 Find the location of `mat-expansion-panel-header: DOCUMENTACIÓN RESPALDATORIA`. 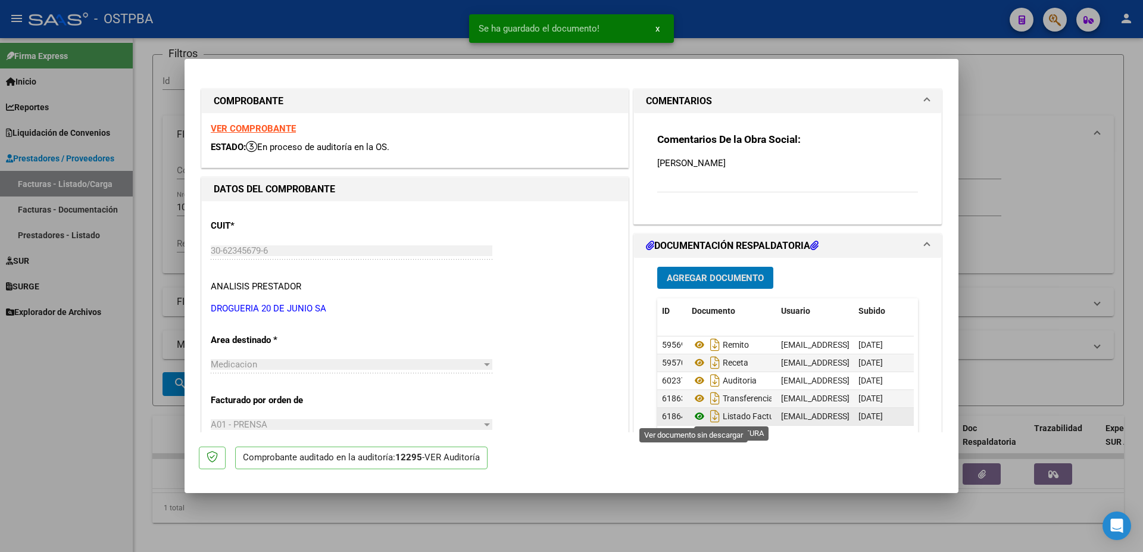

mat-expansion-panel-header: DOCUMENTACIÓN RESPALDATORIA is located at coordinates (788, 246).